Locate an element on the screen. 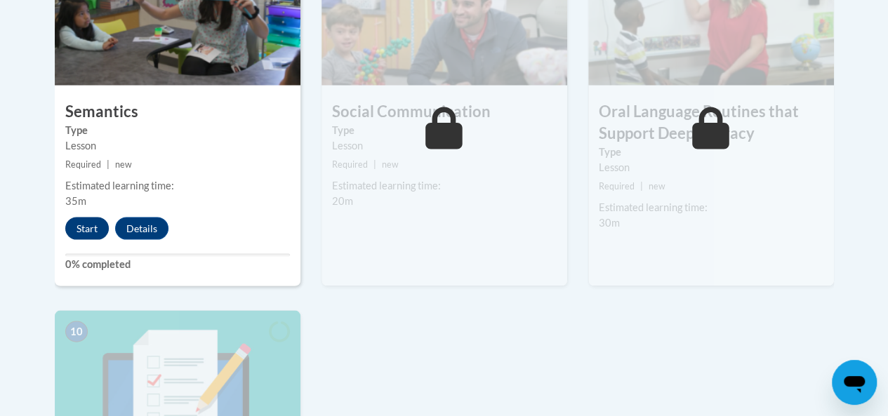 Image resolution: width=888 pixels, height=416 pixels. span: 20m is located at coordinates (343, 201).